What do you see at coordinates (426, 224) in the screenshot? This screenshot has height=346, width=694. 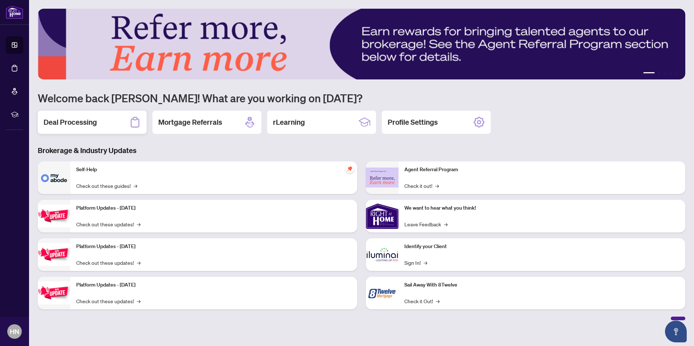 I see `a: Leave Feedback→` at bounding box center [426, 224].